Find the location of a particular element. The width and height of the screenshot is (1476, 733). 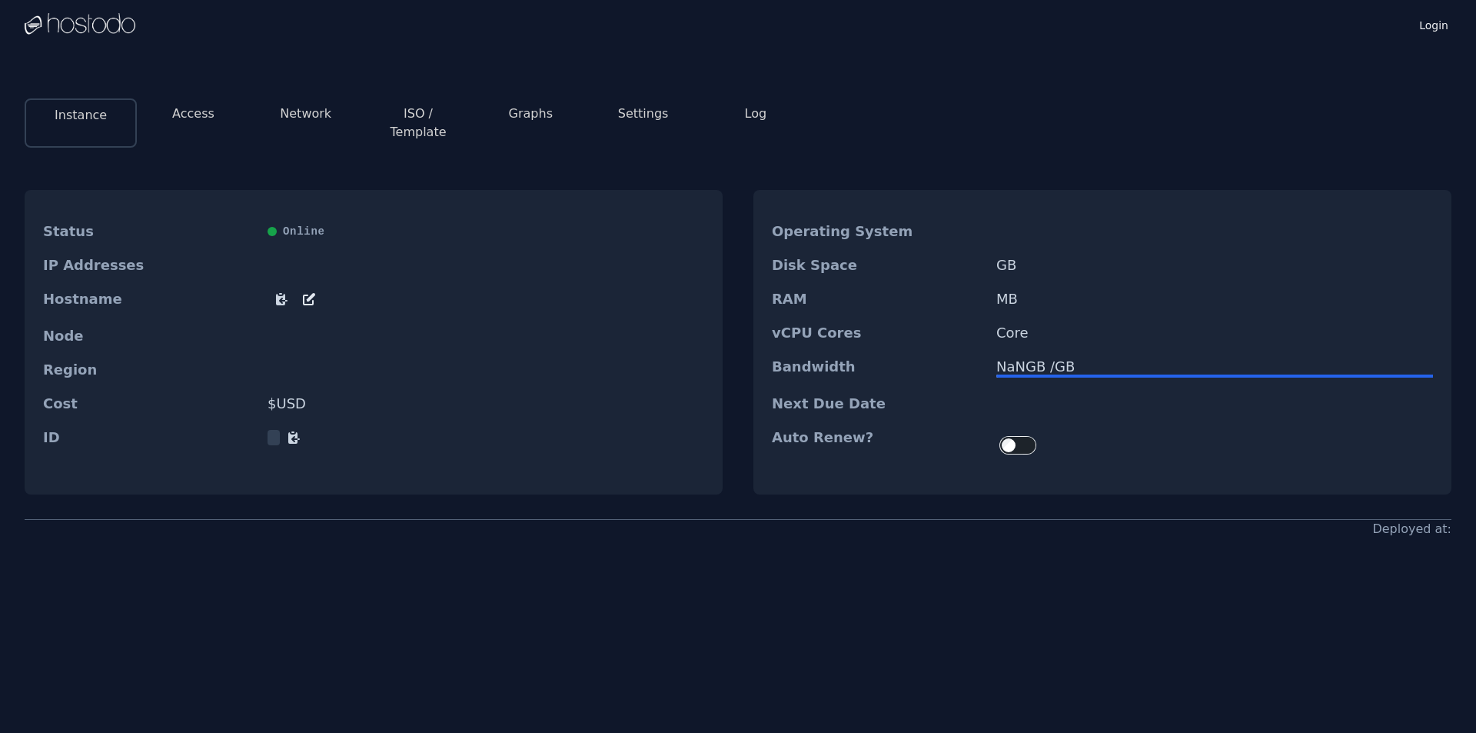

dt: Node is located at coordinates (149, 336).